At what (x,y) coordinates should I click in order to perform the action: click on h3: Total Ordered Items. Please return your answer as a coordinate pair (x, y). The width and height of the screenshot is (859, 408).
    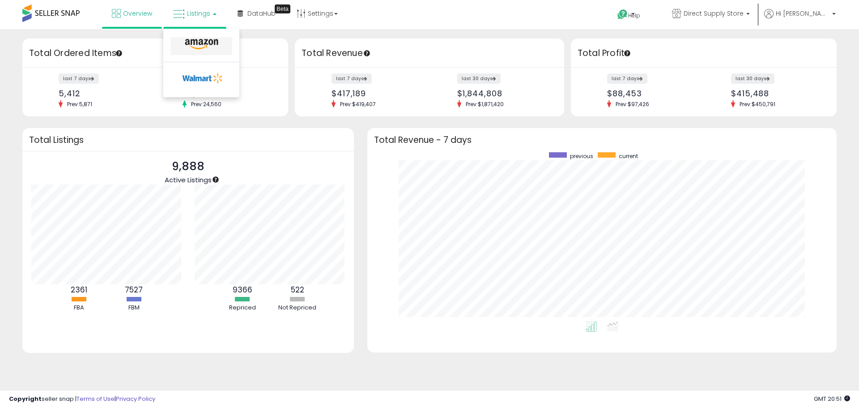
    Looking at the image, I should click on (155, 53).